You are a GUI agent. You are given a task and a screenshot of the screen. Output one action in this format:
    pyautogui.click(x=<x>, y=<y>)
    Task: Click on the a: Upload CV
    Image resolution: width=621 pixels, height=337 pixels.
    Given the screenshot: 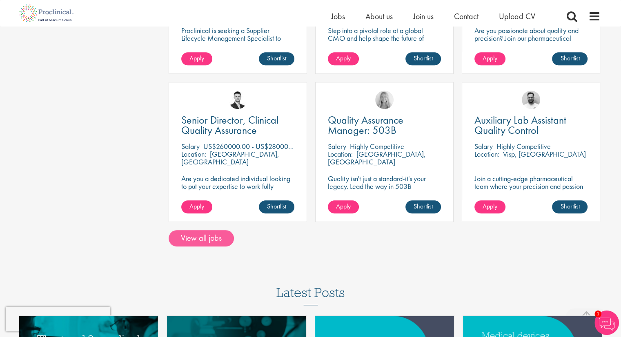 What is the action you would take?
    pyautogui.click(x=517, y=16)
    